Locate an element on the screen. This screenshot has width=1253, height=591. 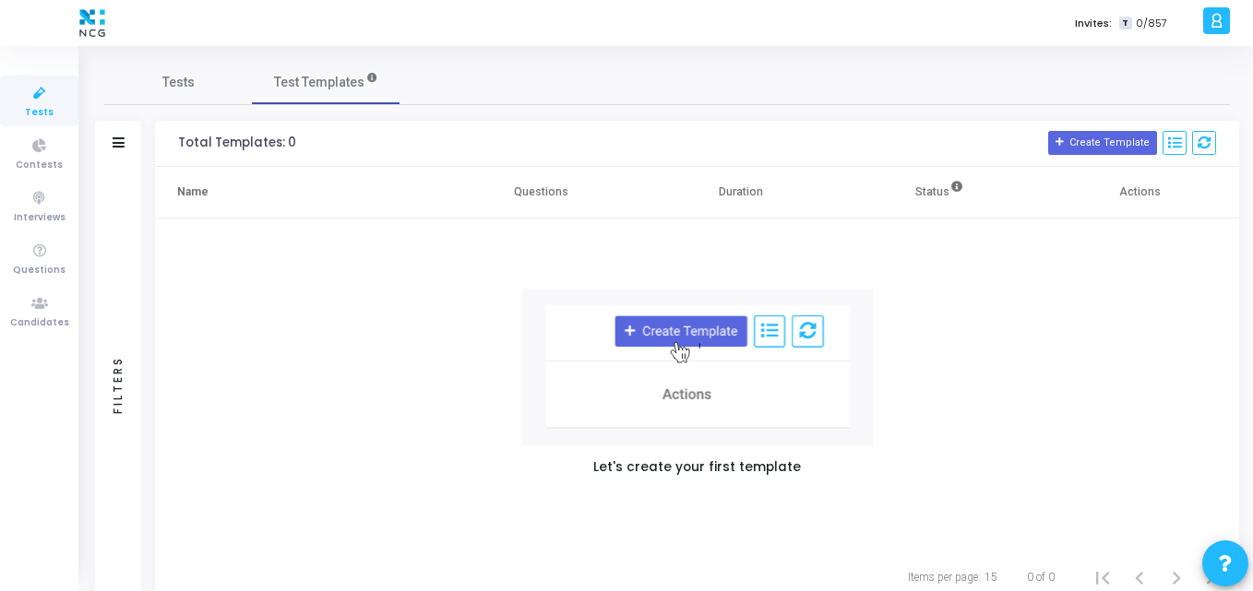
label: Invites: is located at coordinates (1093, 23).